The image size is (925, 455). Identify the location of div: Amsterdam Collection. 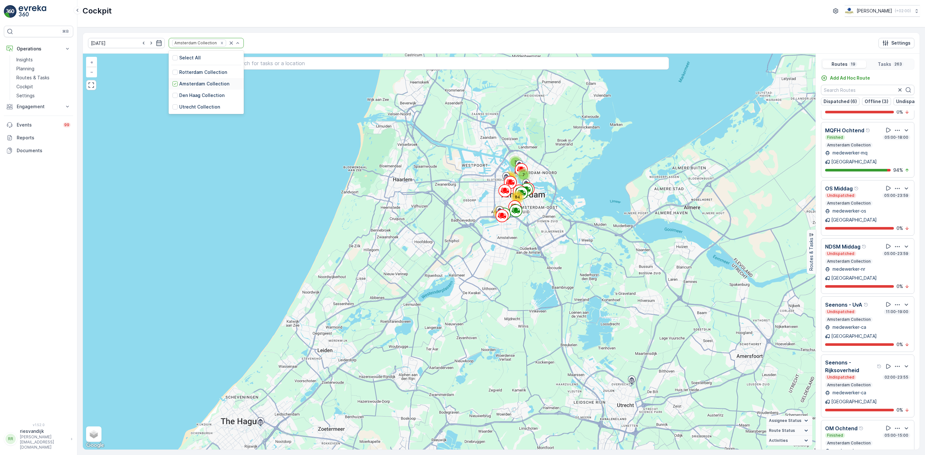
(195, 43).